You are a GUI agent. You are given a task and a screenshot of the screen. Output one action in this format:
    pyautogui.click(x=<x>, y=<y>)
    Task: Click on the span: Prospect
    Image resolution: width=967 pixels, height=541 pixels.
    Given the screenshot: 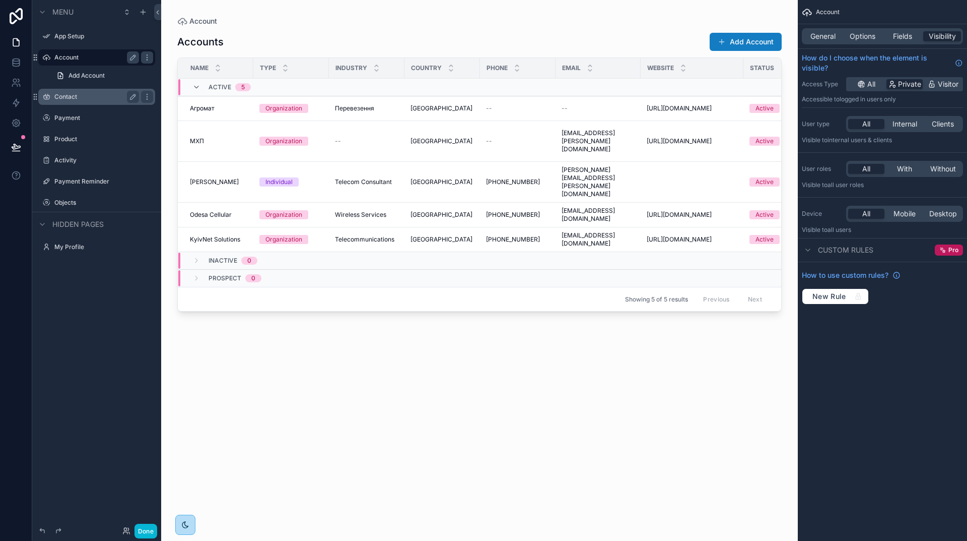 What is the action you would take?
    pyautogui.click(x=225, y=278)
    